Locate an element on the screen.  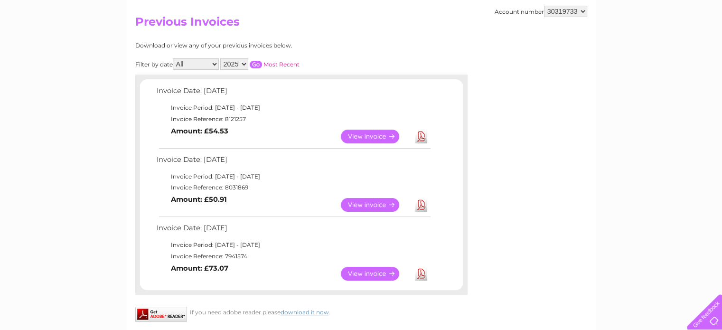
a: Energy is located at coordinates (589, 44).